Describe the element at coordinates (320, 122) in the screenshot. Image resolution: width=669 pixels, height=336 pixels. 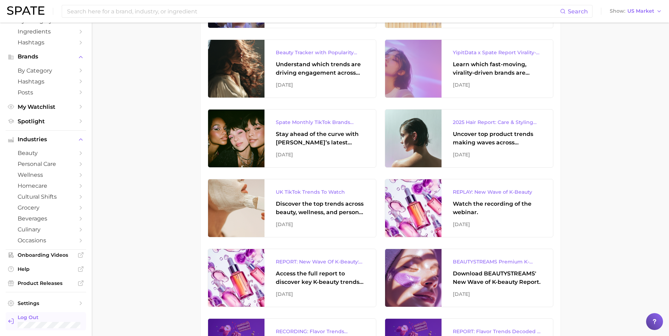
I see `div: Spate Monthly TikTok Brands Tracker` at that location.